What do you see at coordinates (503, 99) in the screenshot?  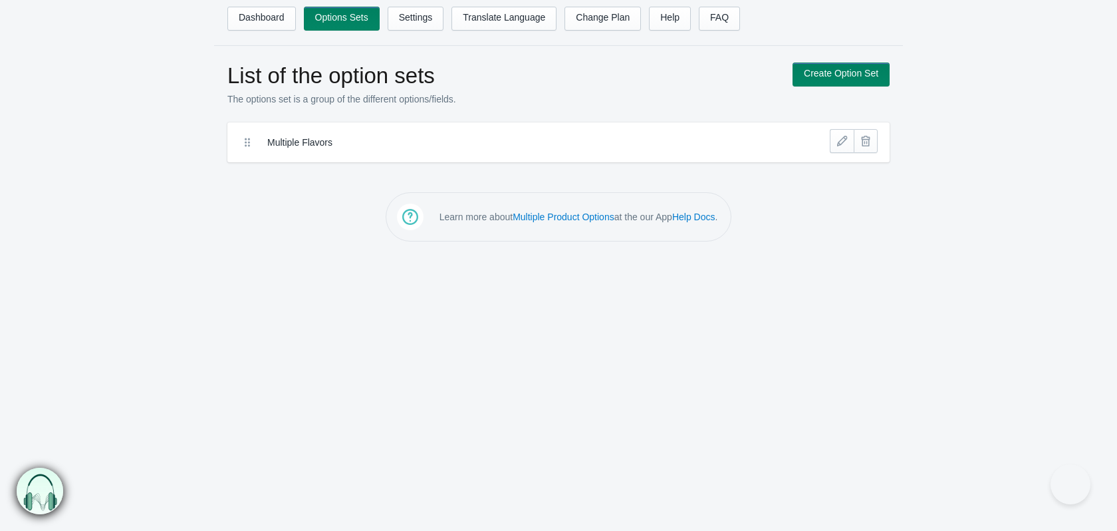 I see `p: The options set is a group of the different options/fields.` at bounding box center [503, 99].